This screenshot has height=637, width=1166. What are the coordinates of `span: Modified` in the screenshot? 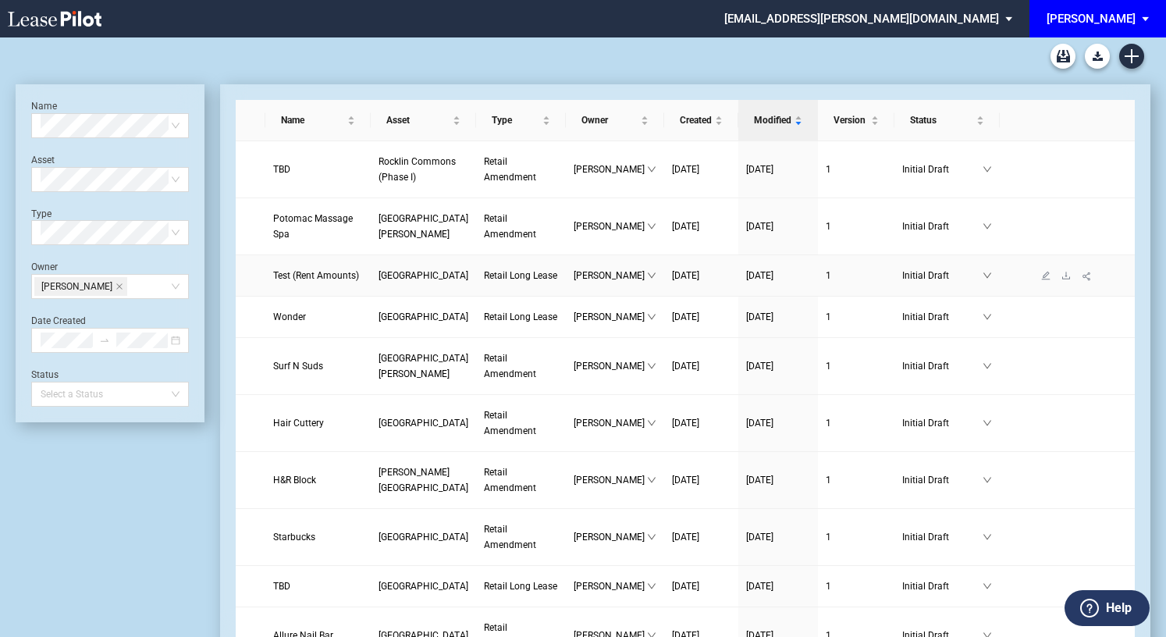 It's located at (773, 120).